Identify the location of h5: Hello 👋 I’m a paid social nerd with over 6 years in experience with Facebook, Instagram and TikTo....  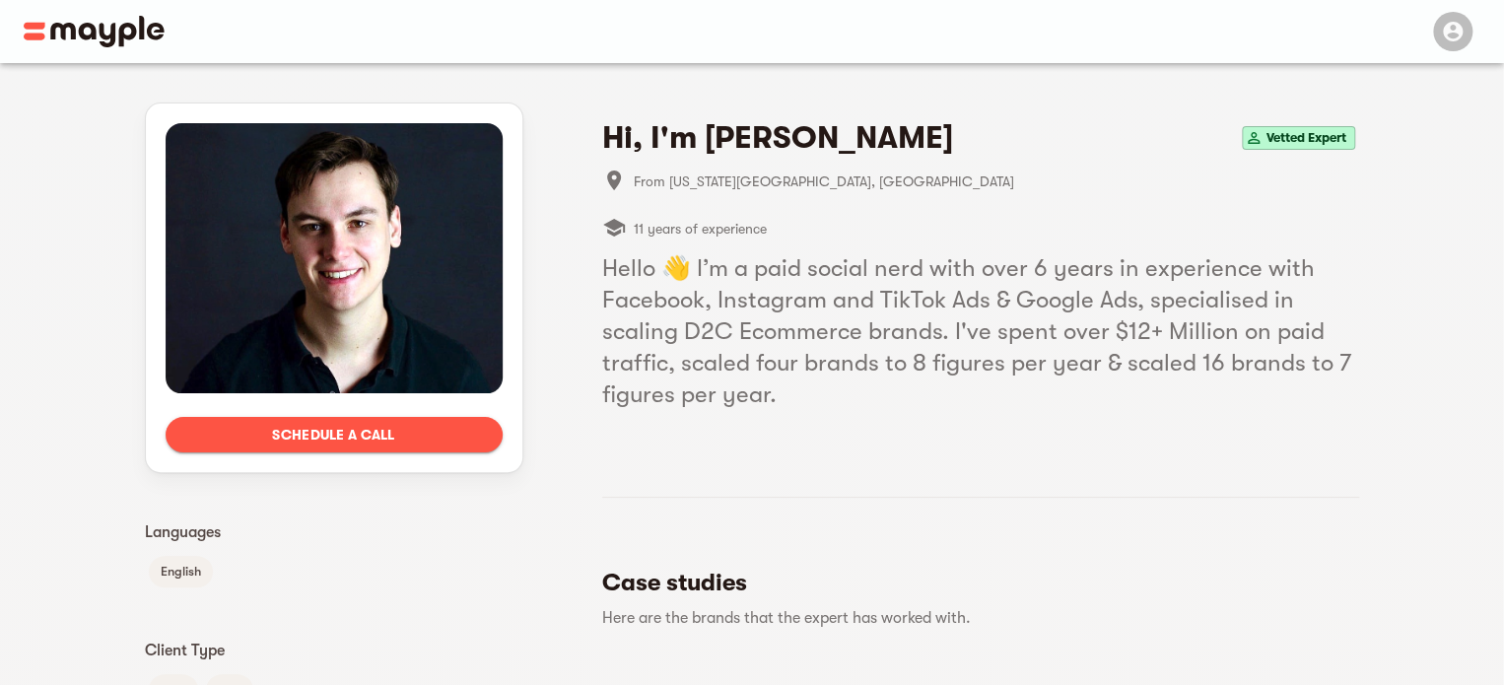
(980, 331).